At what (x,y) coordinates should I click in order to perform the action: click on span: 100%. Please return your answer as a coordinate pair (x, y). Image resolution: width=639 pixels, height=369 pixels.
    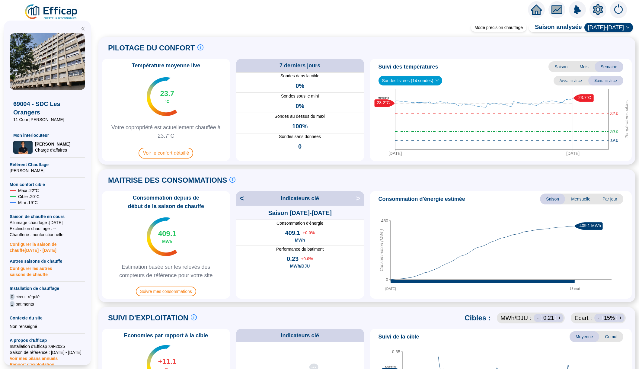
    Looking at the image, I should click on (300, 126).